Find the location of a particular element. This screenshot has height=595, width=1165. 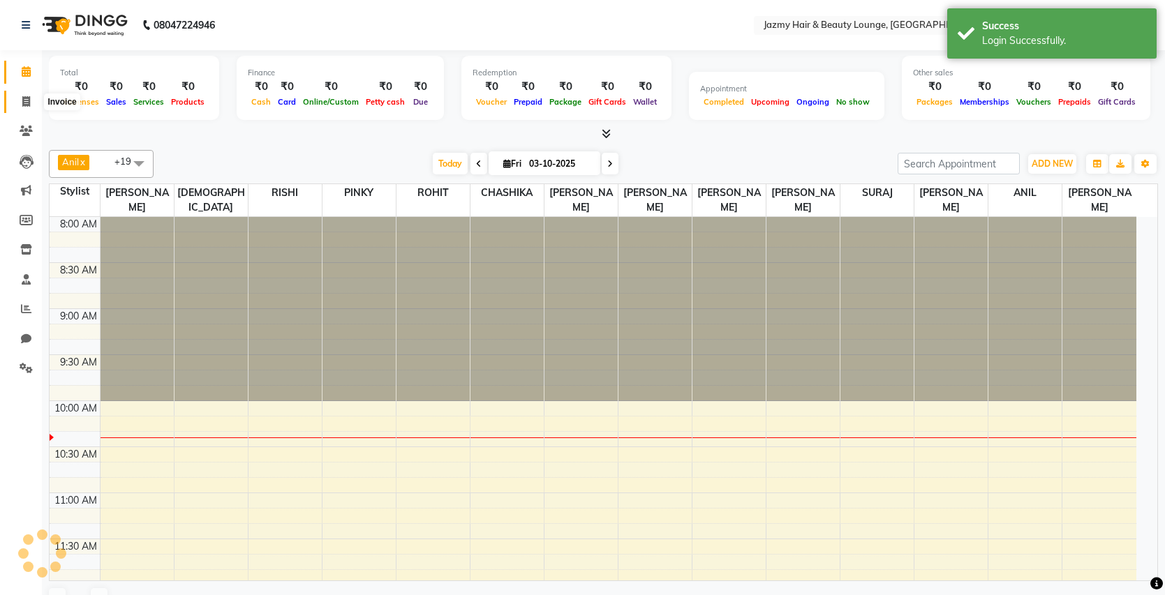

span: ADD NEW is located at coordinates (1052, 163).